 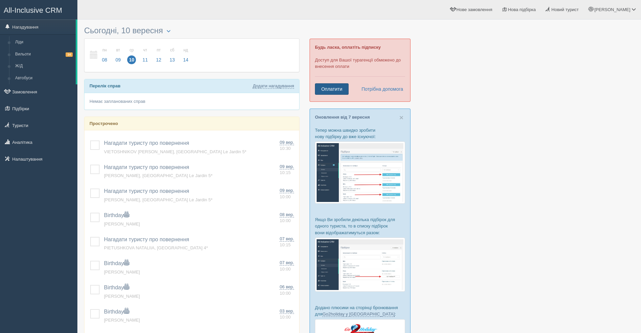 What do you see at coordinates (342, 117) in the screenshot?
I see `a: Оновлення від 7 вересня` at bounding box center [342, 117].